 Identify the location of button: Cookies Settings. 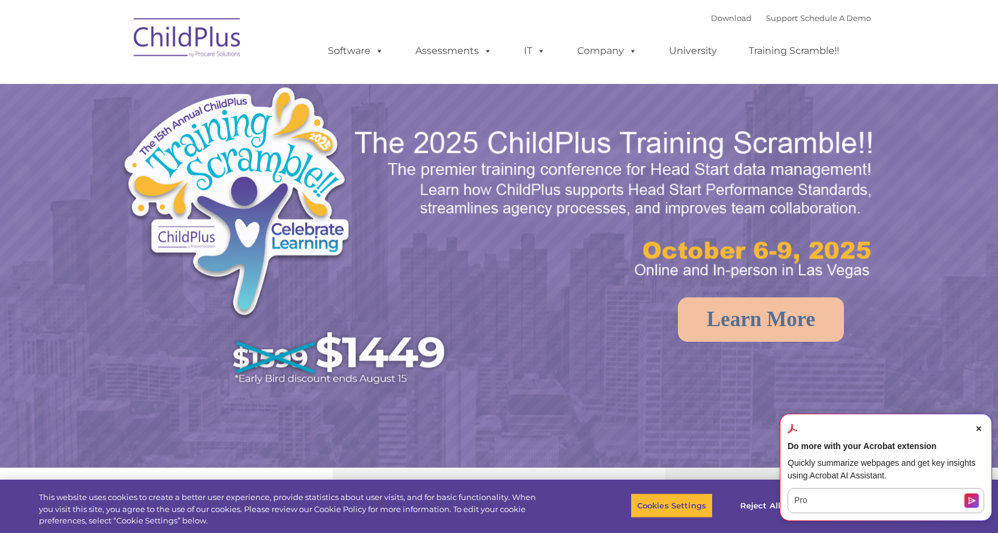
(671, 505).